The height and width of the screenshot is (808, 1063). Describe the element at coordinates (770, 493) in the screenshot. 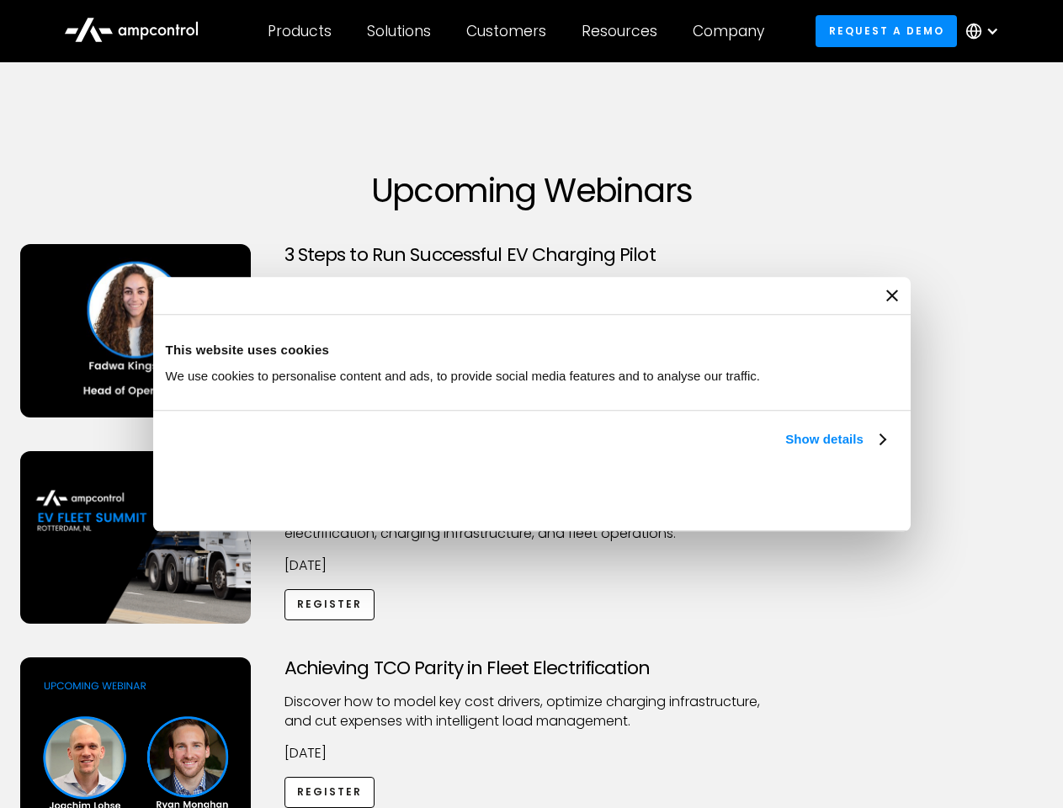

I see `button: Okay` at that location.